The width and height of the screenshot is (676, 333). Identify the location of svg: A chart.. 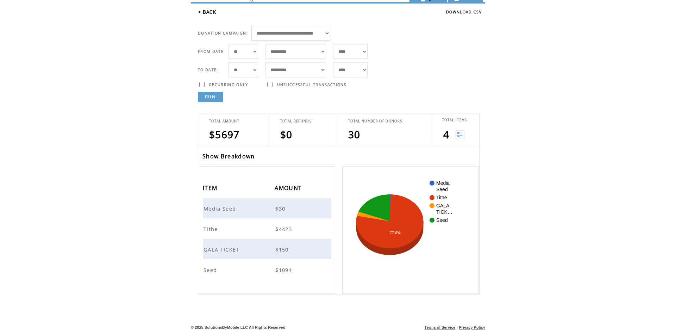
(410, 230).